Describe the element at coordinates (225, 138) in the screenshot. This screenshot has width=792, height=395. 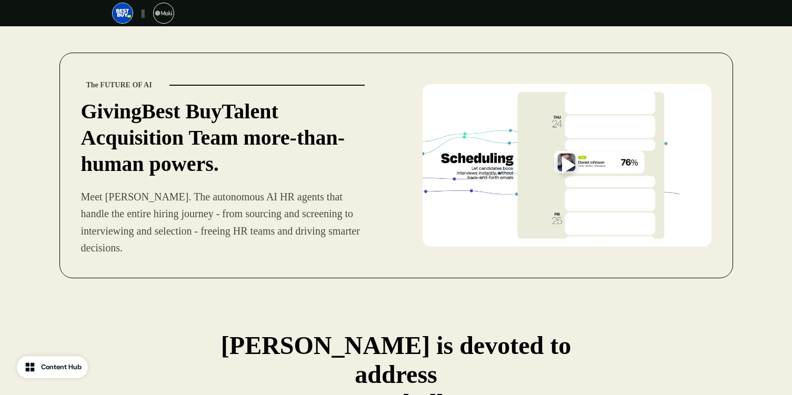
I see `p: Best Buy` at that location.